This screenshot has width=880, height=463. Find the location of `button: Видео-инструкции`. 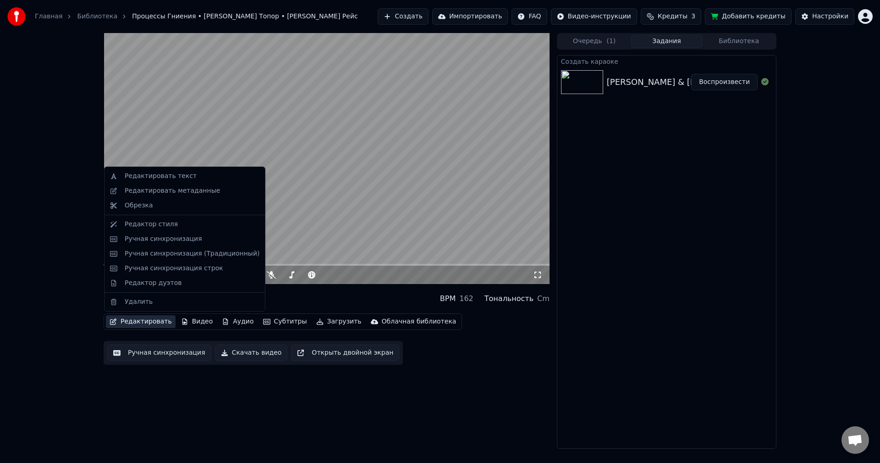

button: Видео-инструкции is located at coordinates (594, 17).